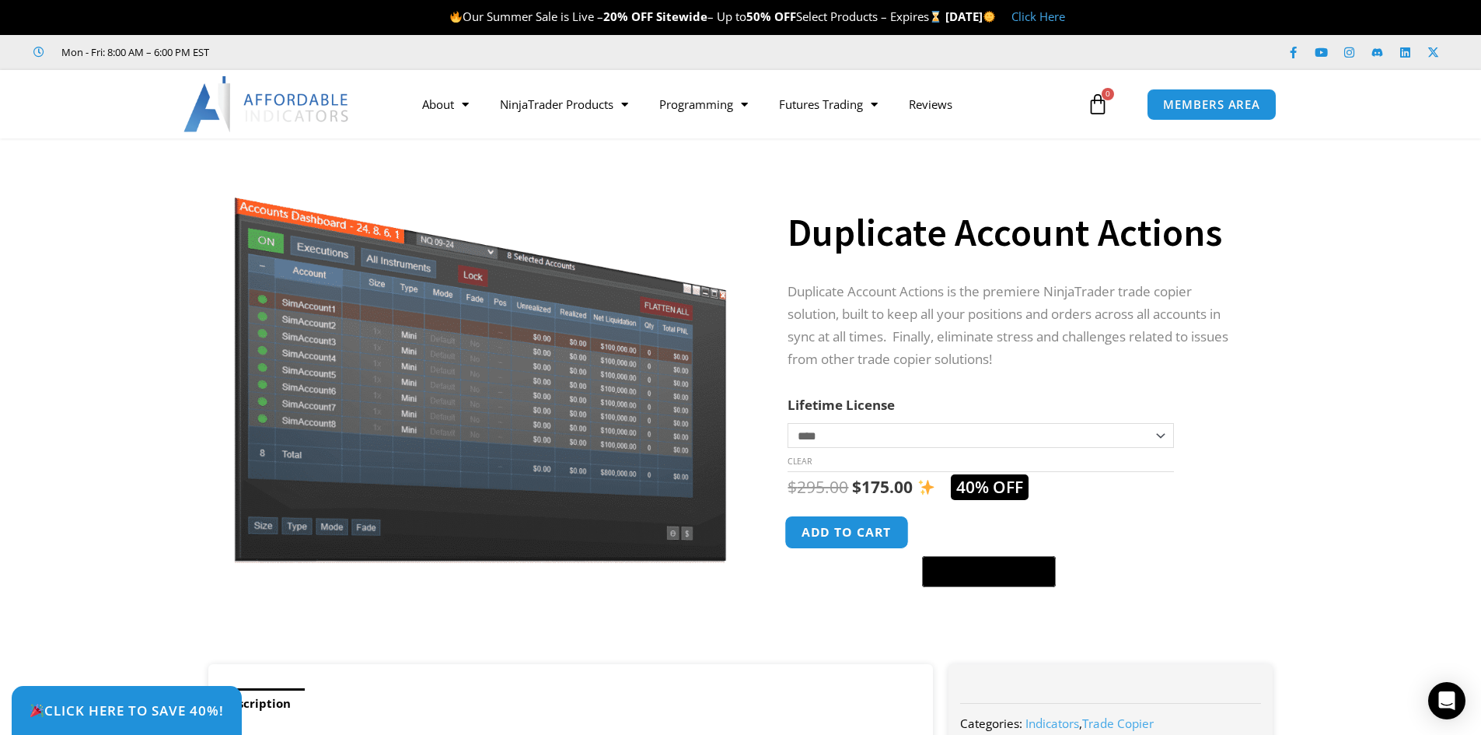  What do you see at coordinates (127, 710) in the screenshot?
I see `a: 🎉Click Here to save 40%!` at bounding box center [127, 710].